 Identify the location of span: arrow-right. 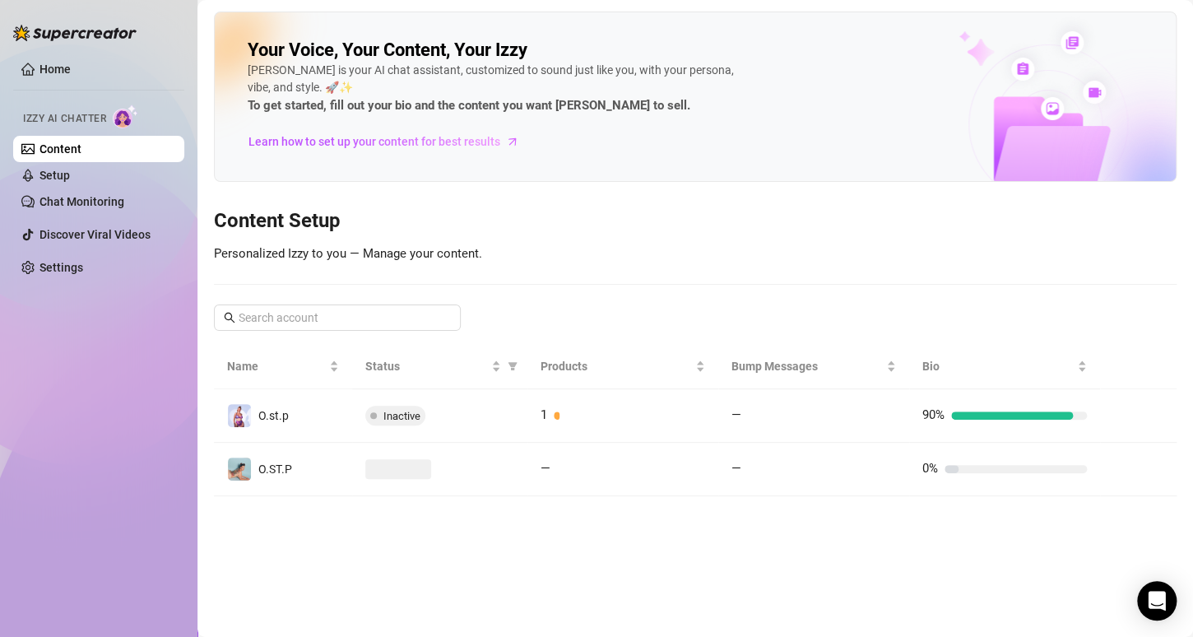
(513, 142).